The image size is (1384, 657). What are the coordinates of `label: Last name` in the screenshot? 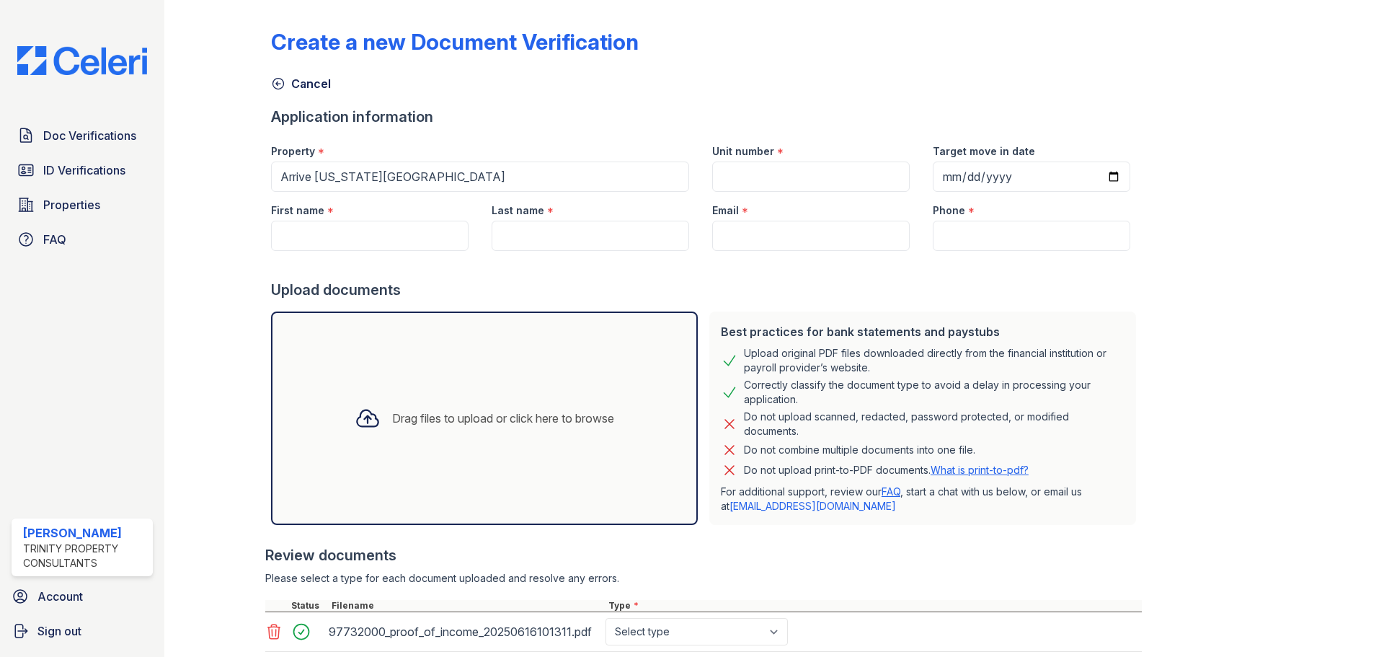 It's located at (517, 210).